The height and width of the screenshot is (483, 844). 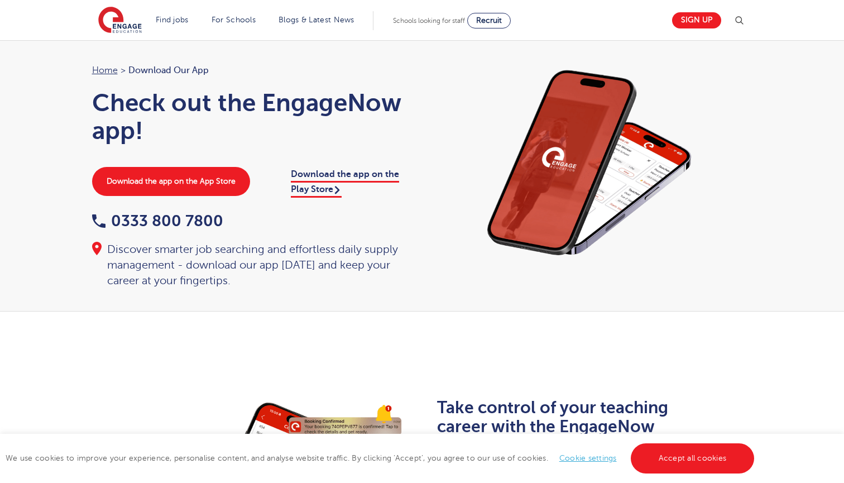 What do you see at coordinates (587, 457) in the screenshot?
I see `a: Cookie settings` at bounding box center [587, 457].